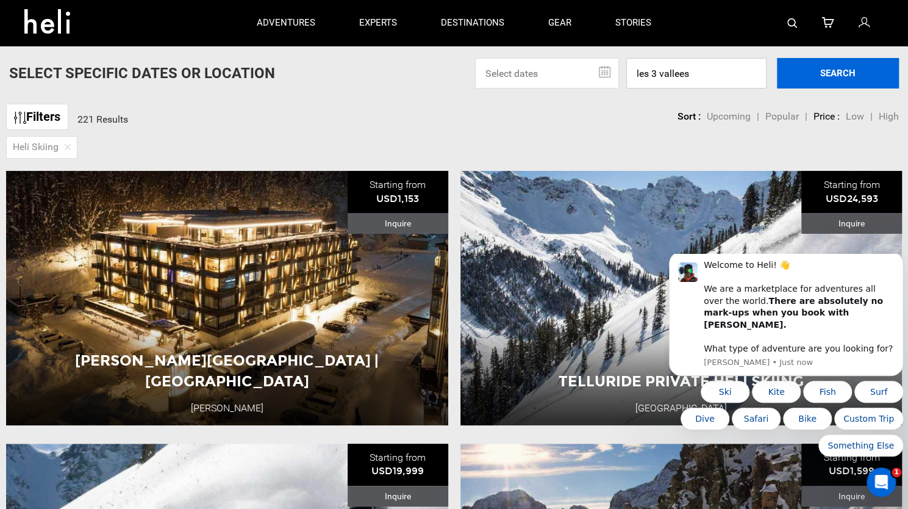 The height and width of the screenshot is (509, 908). What do you see at coordinates (378, 23) in the screenshot?
I see `p: experts` at bounding box center [378, 23].